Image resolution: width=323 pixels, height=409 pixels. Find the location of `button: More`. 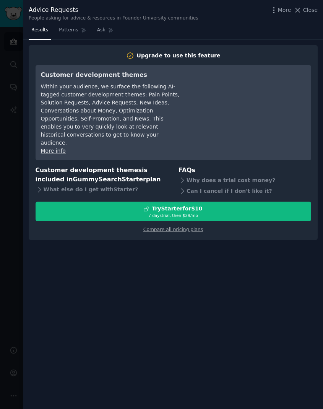

button: More is located at coordinates (281, 10).